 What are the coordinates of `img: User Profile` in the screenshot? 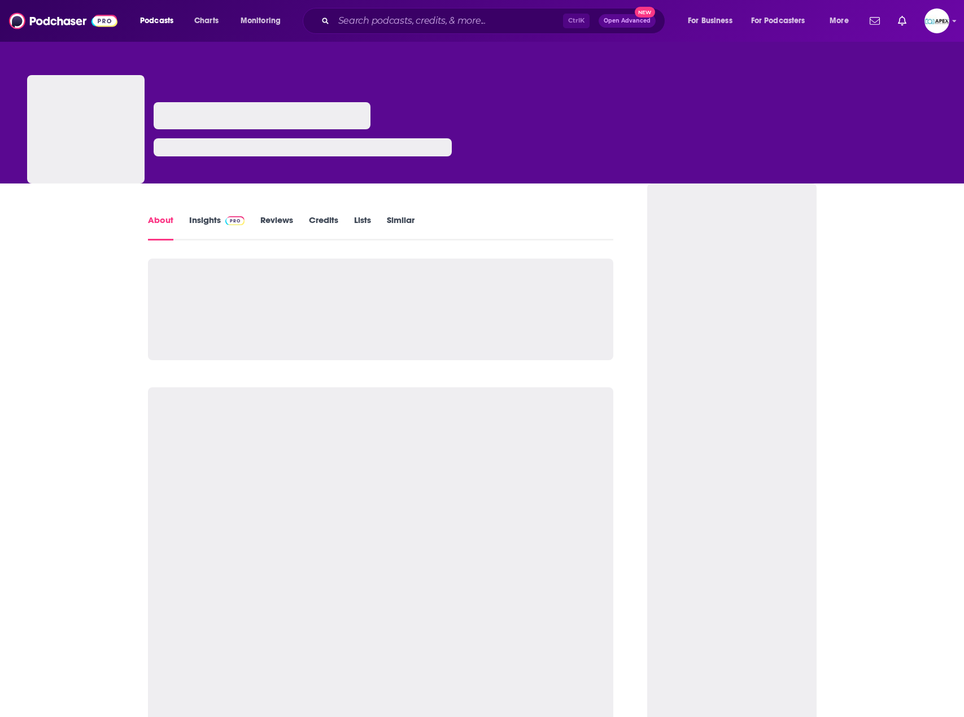 It's located at (936, 21).